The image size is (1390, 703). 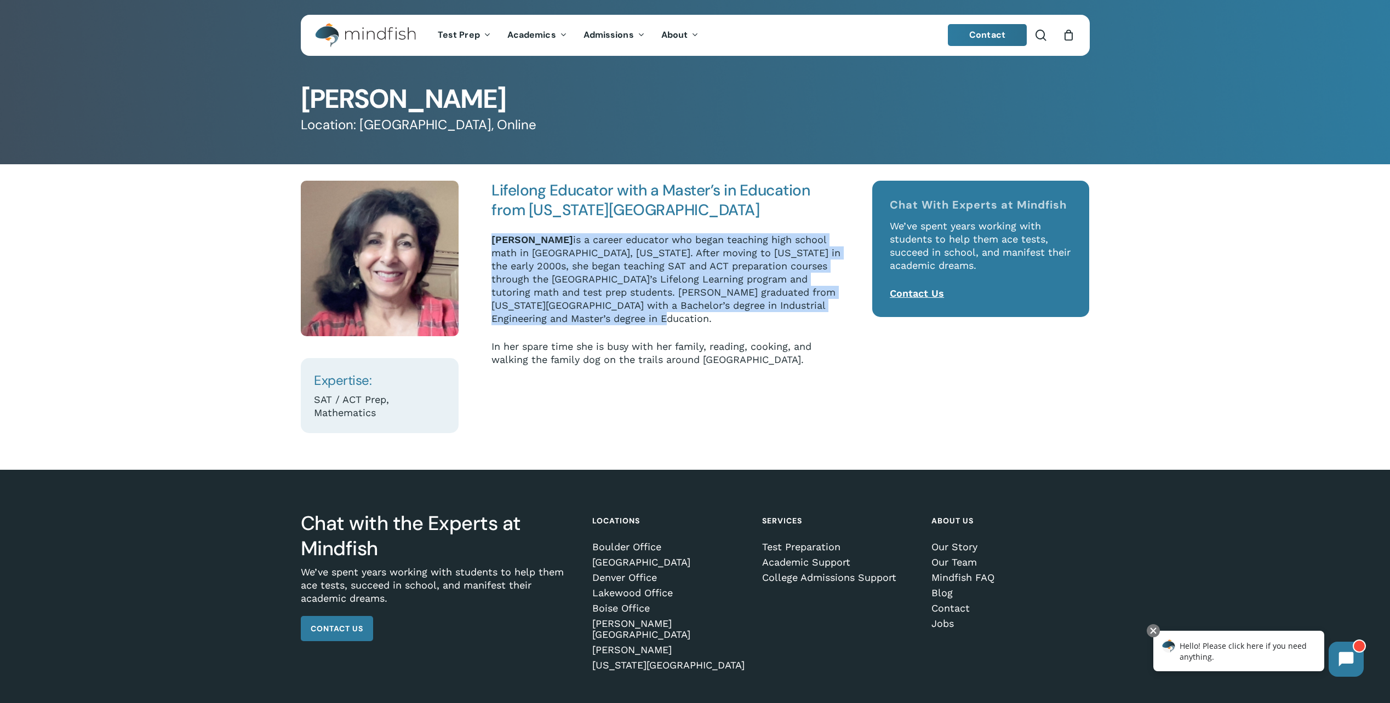 What do you see at coordinates (839, 578) in the screenshot?
I see `a: College Admissions Support` at bounding box center [839, 578].